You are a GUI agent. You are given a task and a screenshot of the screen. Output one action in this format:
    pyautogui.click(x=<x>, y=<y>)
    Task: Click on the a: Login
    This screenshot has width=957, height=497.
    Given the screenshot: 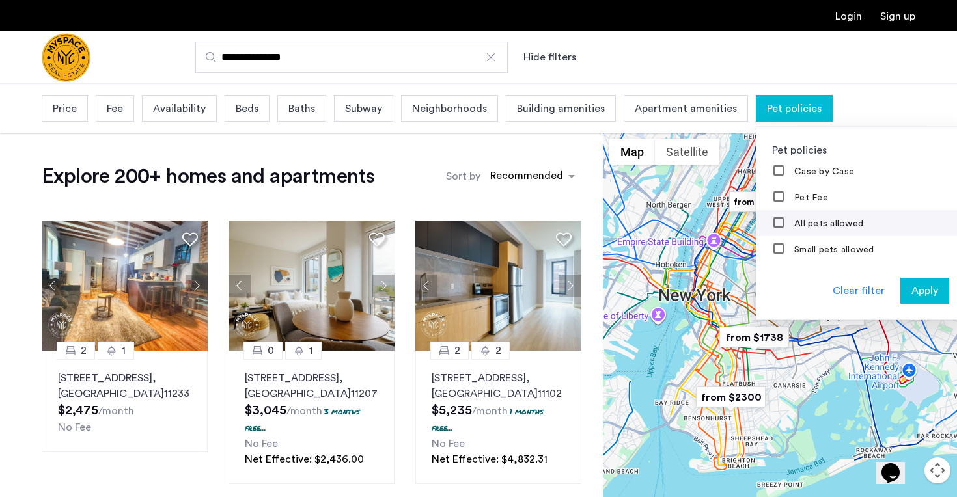 What is the action you would take?
    pyautogui.click(x=848, y=16)
    